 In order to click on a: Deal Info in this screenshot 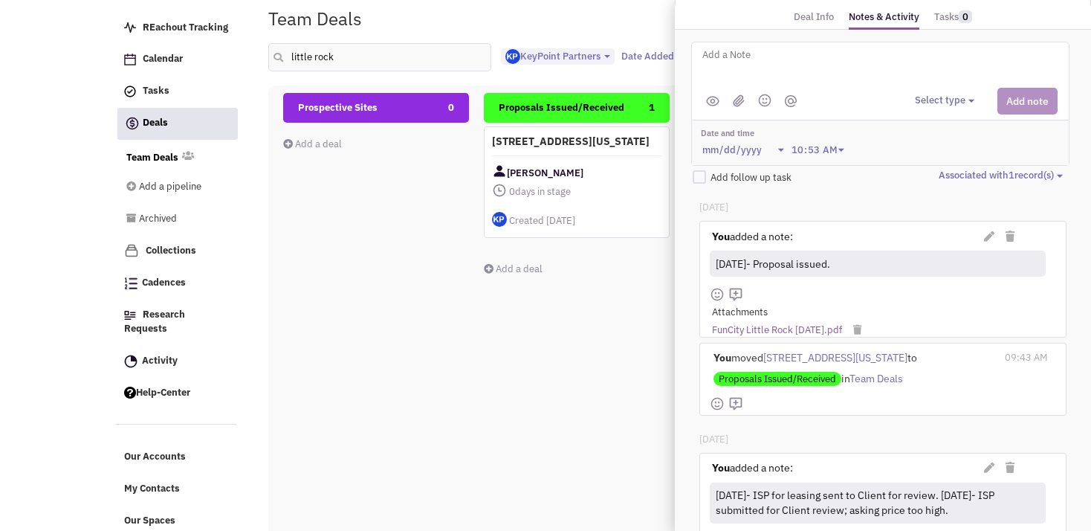, I will do `click(814, 17)`.